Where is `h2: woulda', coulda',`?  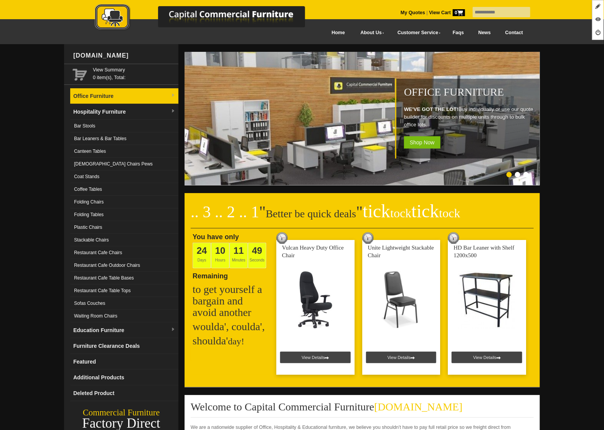
h2: woulda', coulda', is located at coordinates (231, 327).